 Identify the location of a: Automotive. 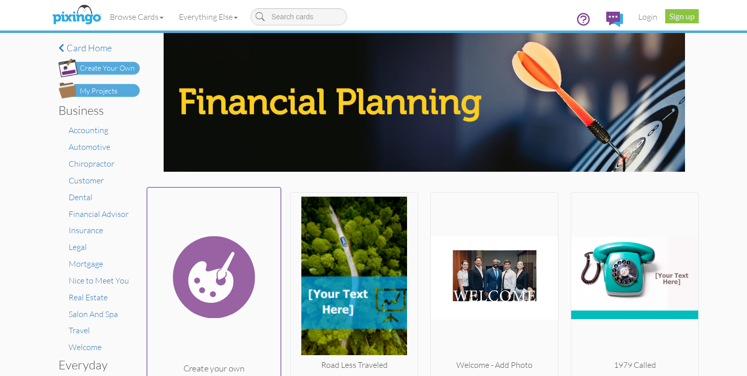
(89, 147).